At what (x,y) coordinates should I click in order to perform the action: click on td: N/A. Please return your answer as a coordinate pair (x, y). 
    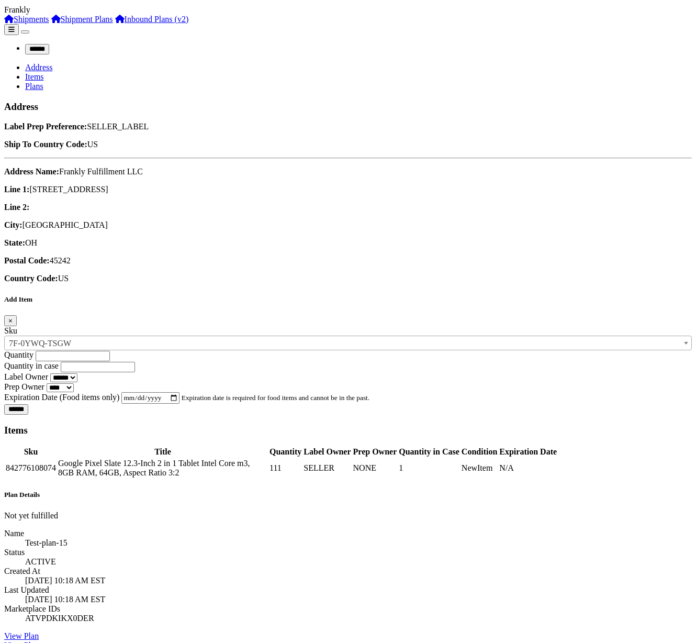
    Looking at the image, I should click on (528, 468).